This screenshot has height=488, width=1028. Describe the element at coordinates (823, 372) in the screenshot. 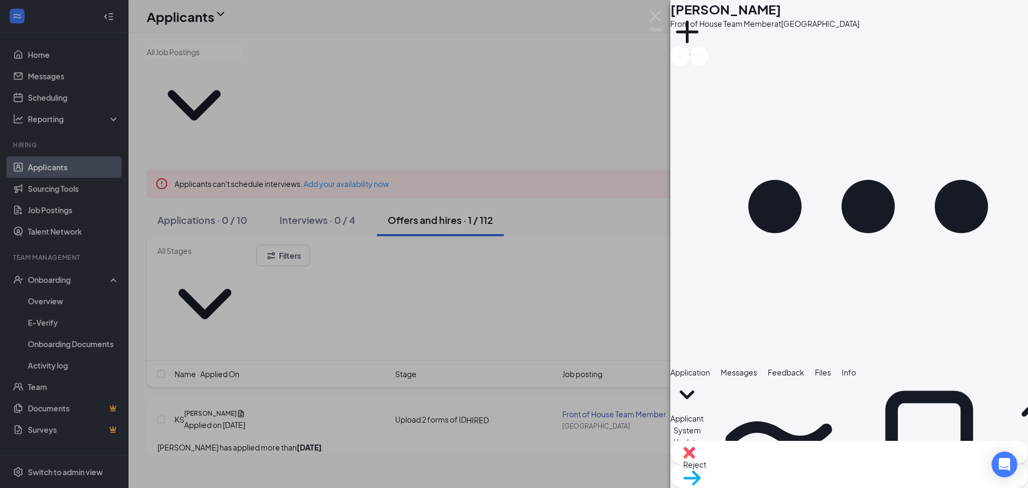

I see `span: Files` at that location.